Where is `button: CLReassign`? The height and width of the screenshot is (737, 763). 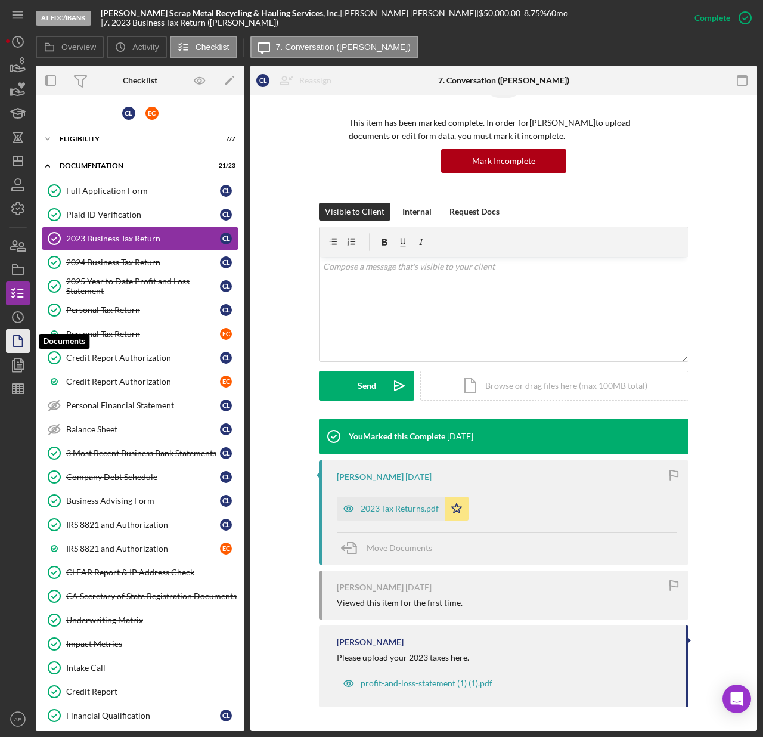
button: CLReassign is located at coordinates (297, 81).